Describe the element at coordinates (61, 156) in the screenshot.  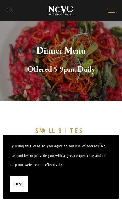
I see `p: By using this website, you agree to our use of cookies. We use cookies to provide you with a grea...` at that location.